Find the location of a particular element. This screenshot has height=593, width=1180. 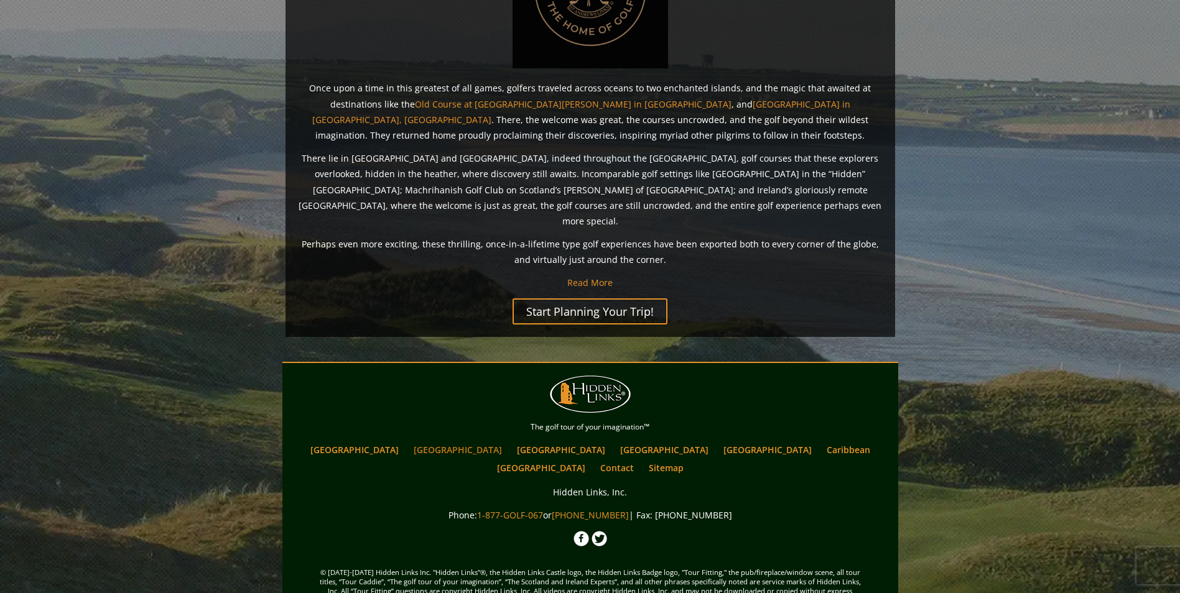

p: Perhaps even more exciting, these thrilling, once-in-a-lifetime type golf experiences have been e... is located at coordinates (590, 252).